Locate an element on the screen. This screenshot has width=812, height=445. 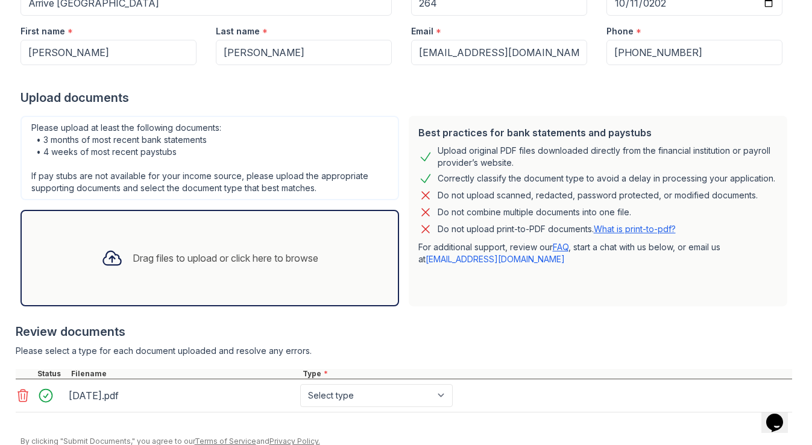
a: FAQ is located at coordinates (561, 247).